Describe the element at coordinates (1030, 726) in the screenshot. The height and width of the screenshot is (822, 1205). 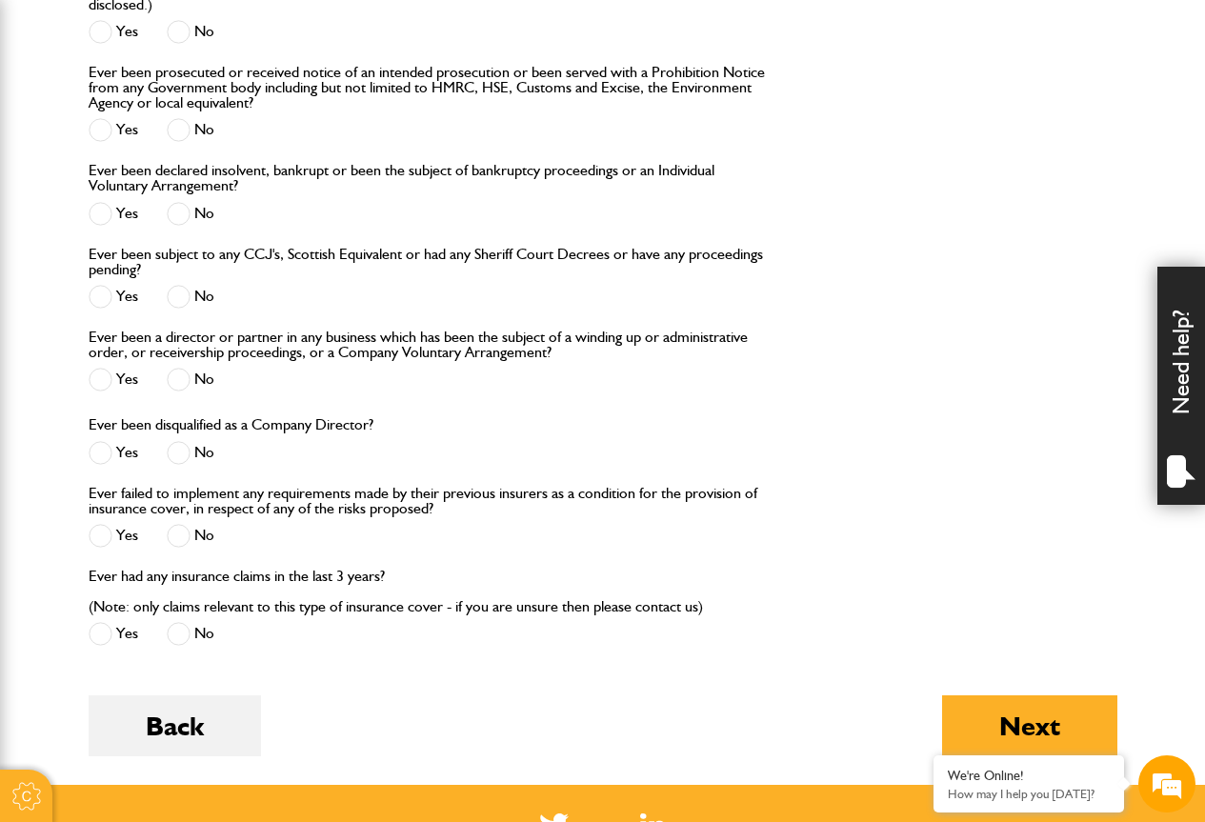
I see `button: Next` at that location.